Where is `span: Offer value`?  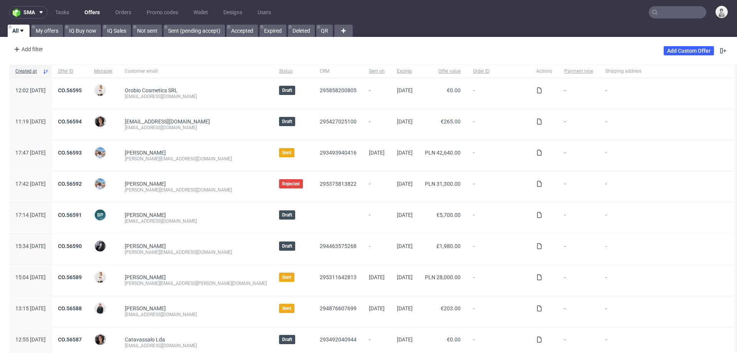 span: Offer value is located at coordinates (443, 71).